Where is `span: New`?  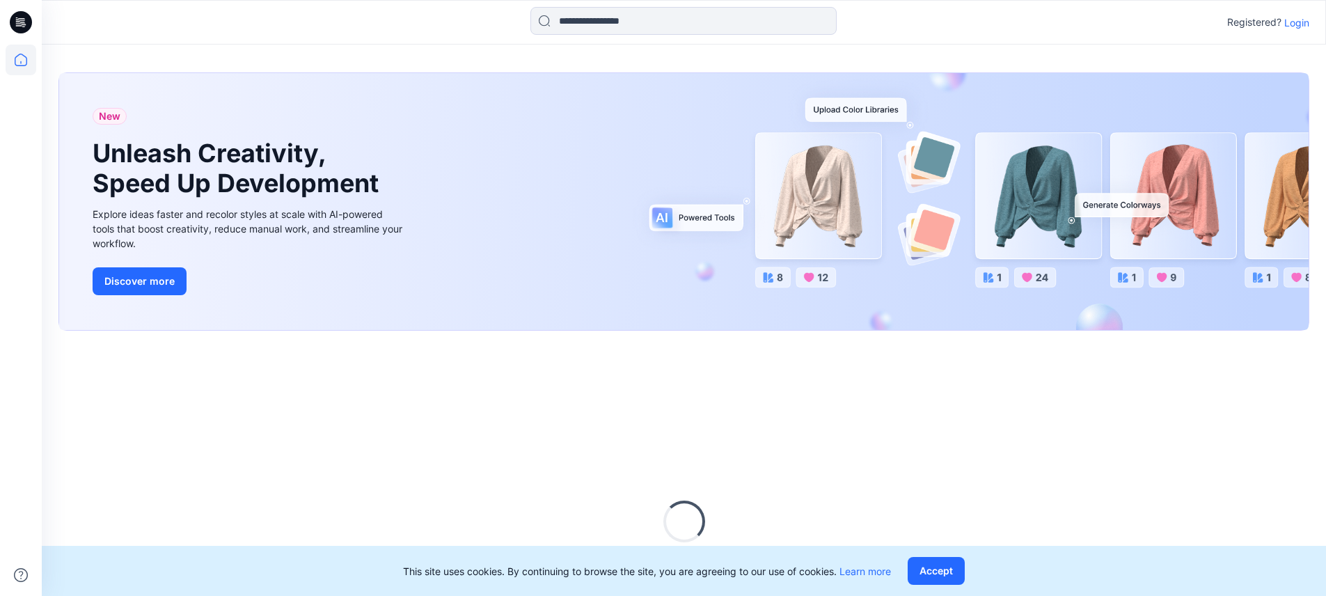
span: New is located at coordinates (109, 116).